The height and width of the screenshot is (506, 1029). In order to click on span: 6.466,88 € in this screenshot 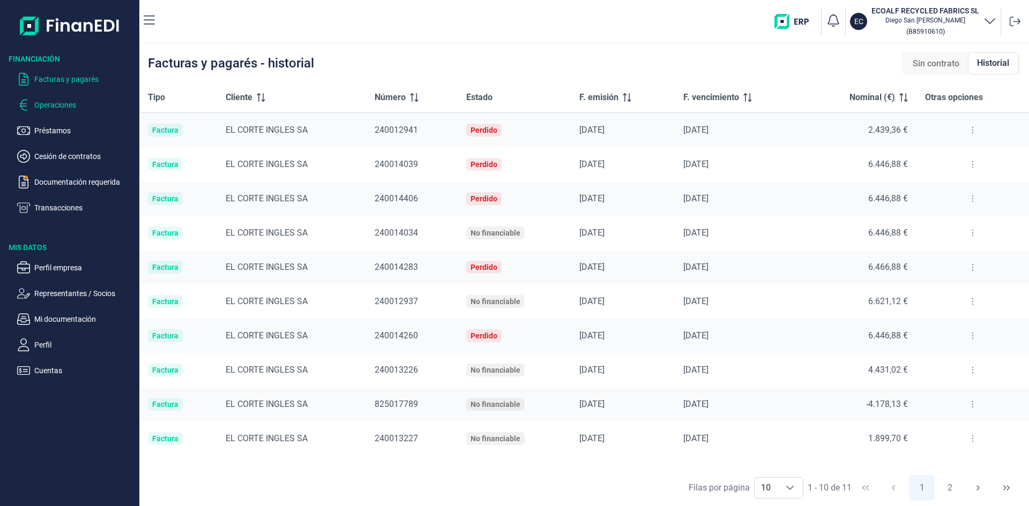, I will do `click(888, 267)`.